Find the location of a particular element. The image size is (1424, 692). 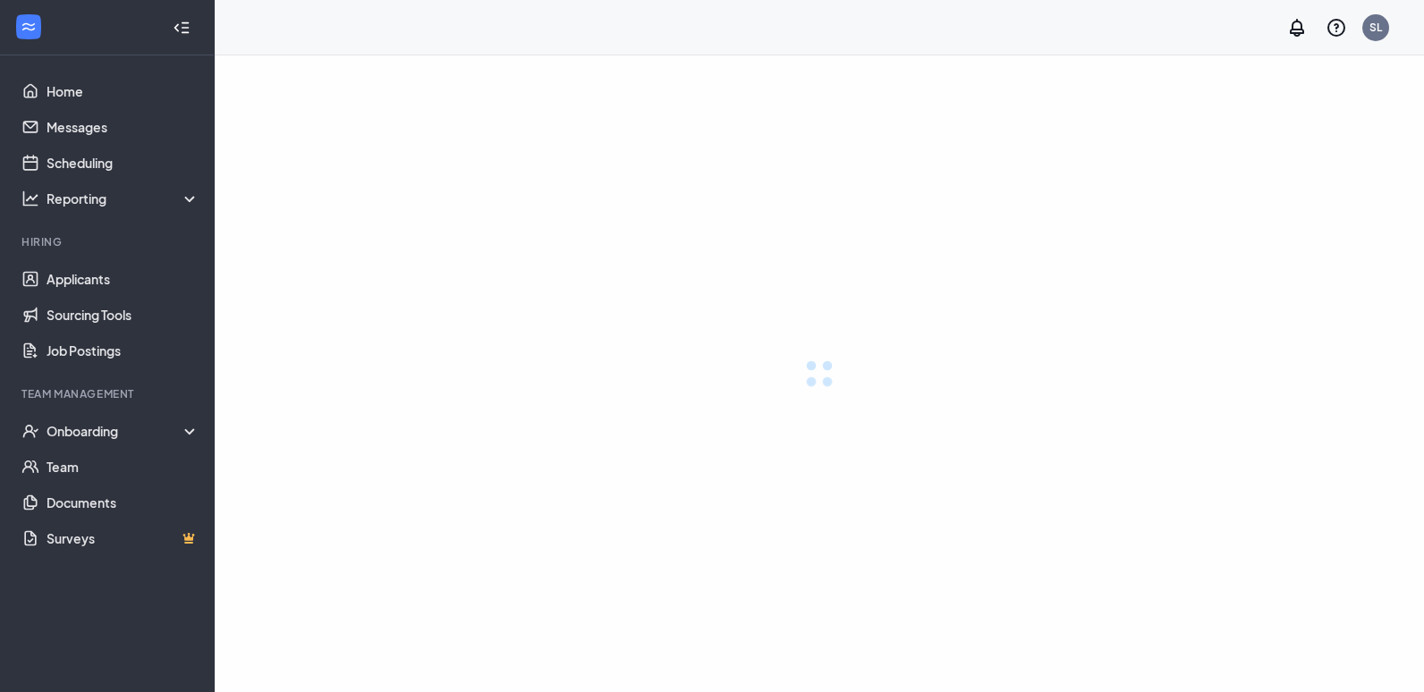

a: SurveysCrown is located at coordinates (123, 538).